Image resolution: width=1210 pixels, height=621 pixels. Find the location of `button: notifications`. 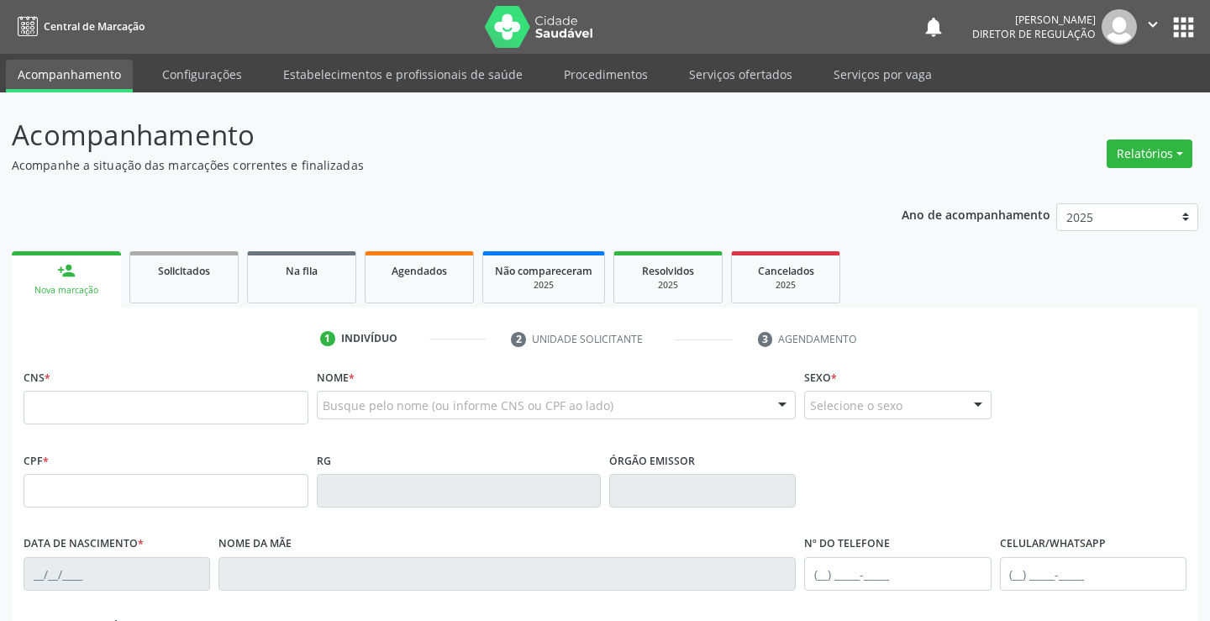

button: notifications is located at coordinates (933, 27).